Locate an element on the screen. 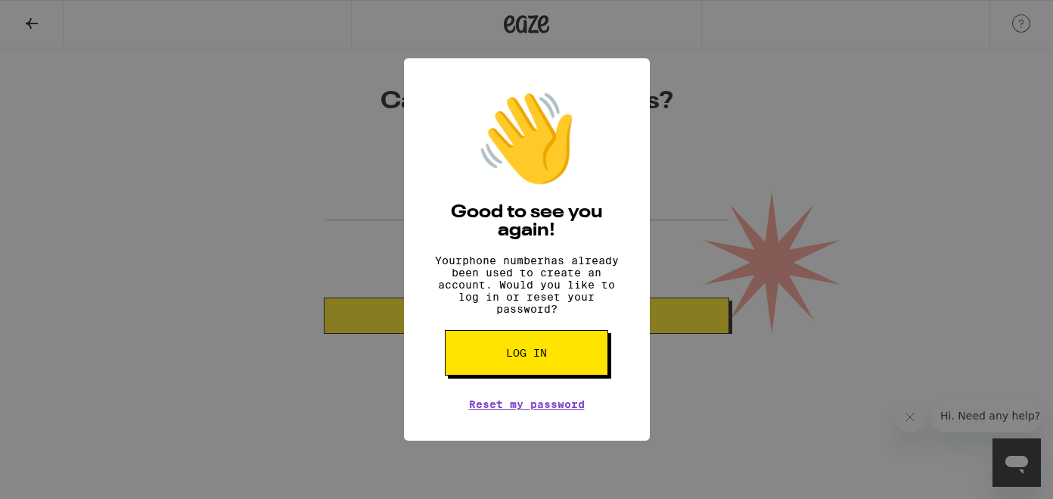 This screenshot has width=1053, height=499. h2: Good to see you again! is located at coordinates (526, 222).